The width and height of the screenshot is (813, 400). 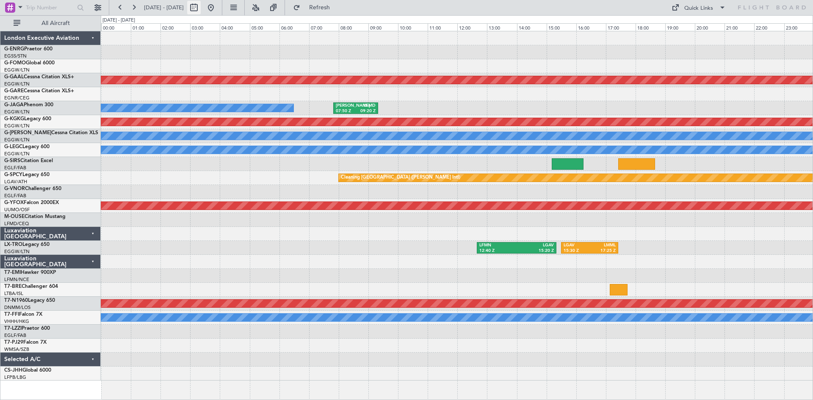 I want to click on span: G-GARE, so click(x=14, y=91).